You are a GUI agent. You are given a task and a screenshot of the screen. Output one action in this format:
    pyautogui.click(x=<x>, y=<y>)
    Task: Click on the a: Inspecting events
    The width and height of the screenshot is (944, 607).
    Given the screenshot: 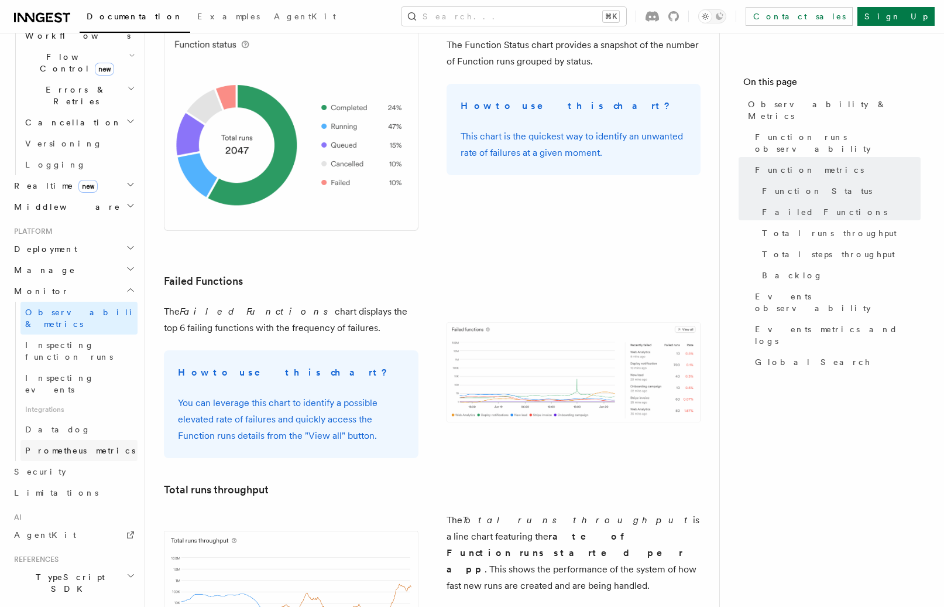 What is the action you would take?
    pyautogui.click(x=79, y=383)
    